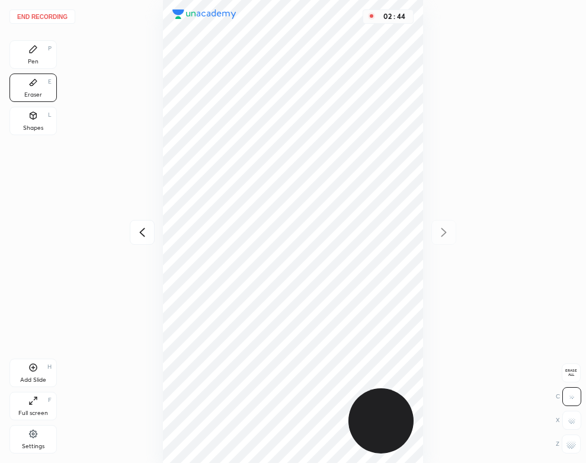 This screenshot has width=586, height=463. I want to click on div: Shapes, so click(33, 128).